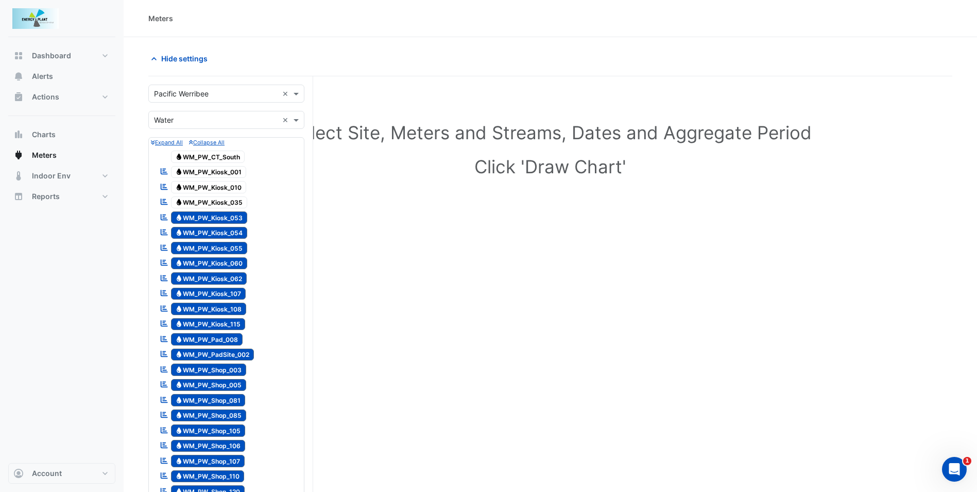 The image size is (977, 492). I want to click on app-icon: Alerts, so click(19, 76).